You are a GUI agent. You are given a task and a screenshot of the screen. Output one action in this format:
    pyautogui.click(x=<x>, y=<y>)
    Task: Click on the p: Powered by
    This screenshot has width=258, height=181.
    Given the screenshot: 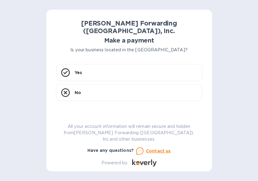 What is the action you would take?
    pyautogui.click(x=114, y=163)
    